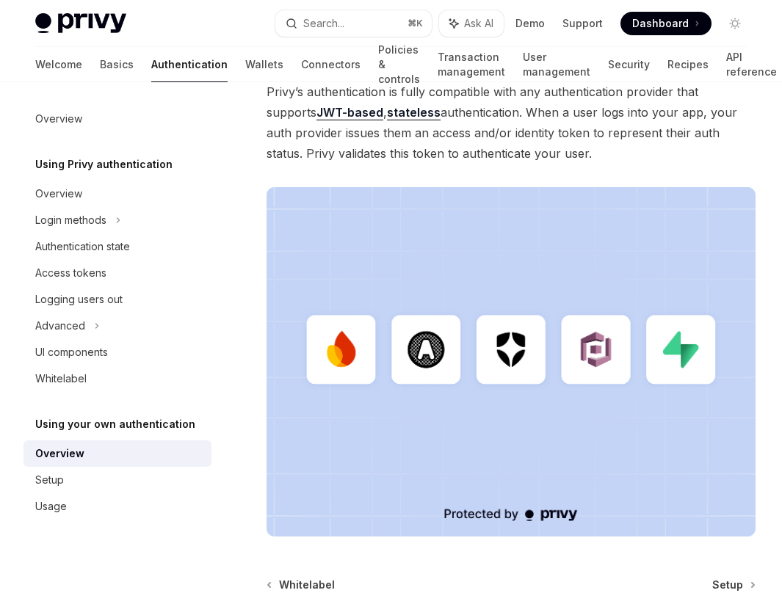 The image size is (782, 604). I want to click on a: Authentication state, so click(117, 247).